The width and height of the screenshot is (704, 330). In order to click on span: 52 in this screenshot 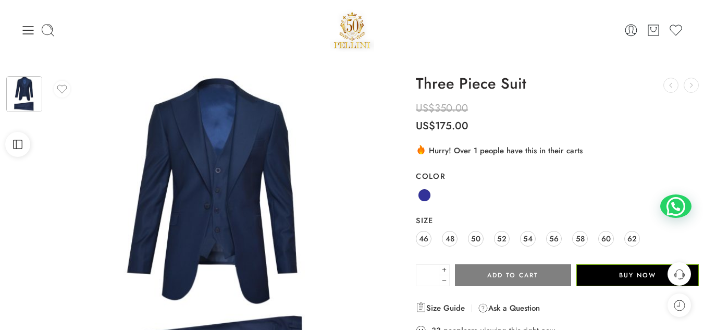, I will do `click(502, 238)`.